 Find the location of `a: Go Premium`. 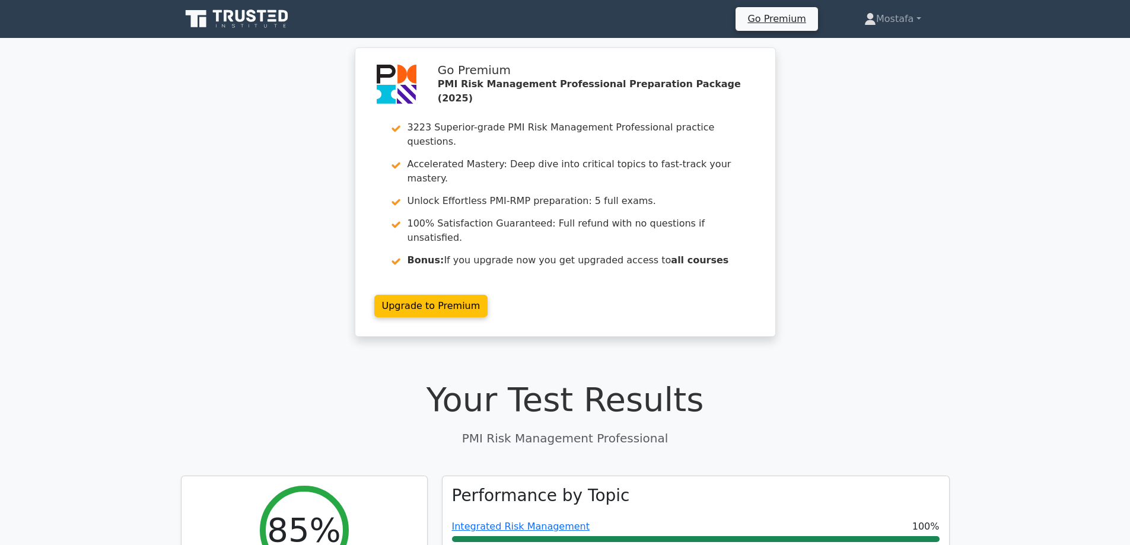

a: Go Premium is located at coordinates (777, 18).